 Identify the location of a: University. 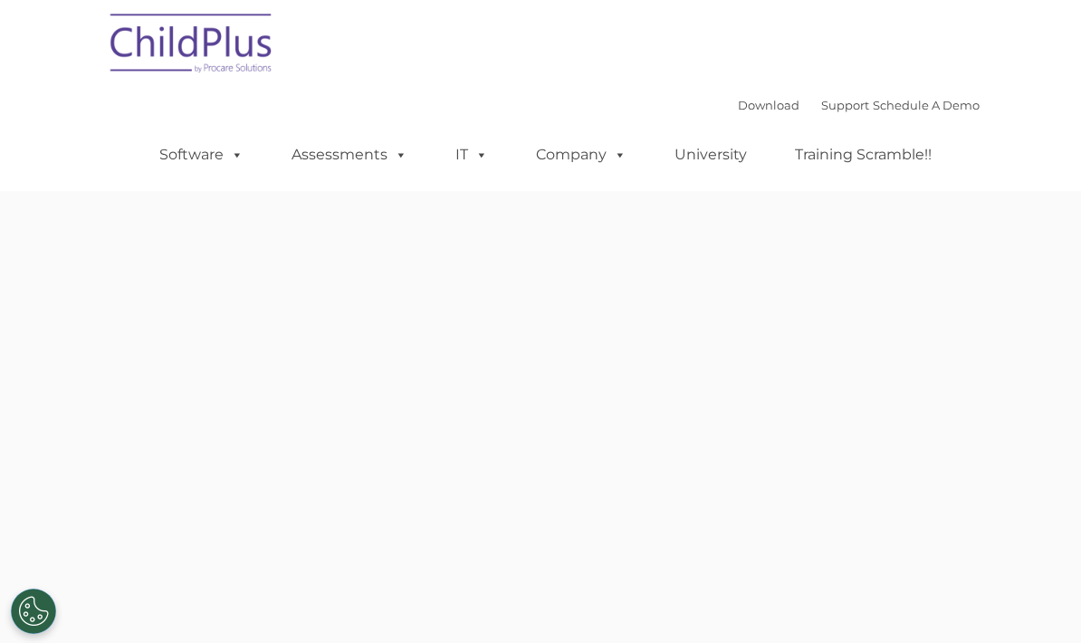
(711, 155).